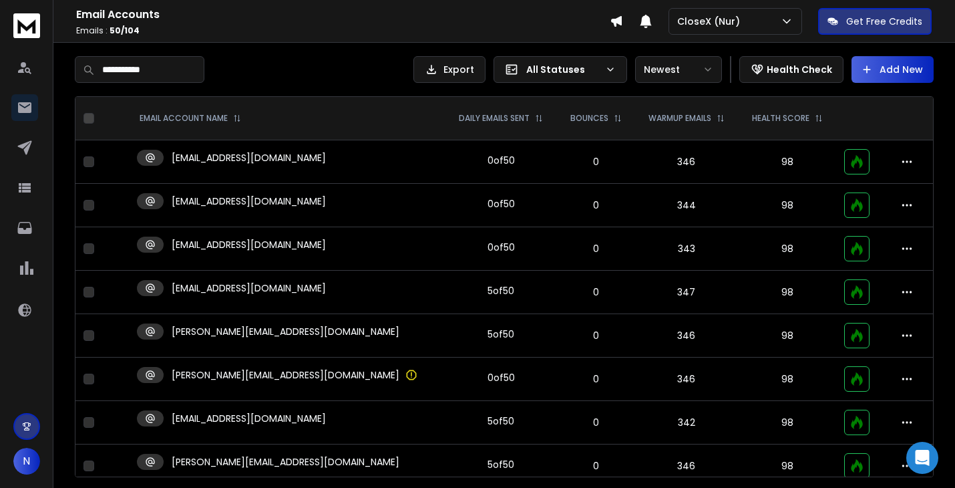  What do you see at coordinates (679, 69) in the screenshot?
I see `button: Newest` at bounding box center [679, 69].